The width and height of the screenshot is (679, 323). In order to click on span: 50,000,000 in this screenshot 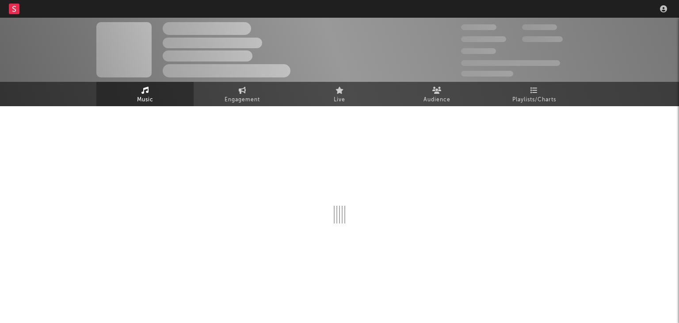, I will do `click(483, 39)`.